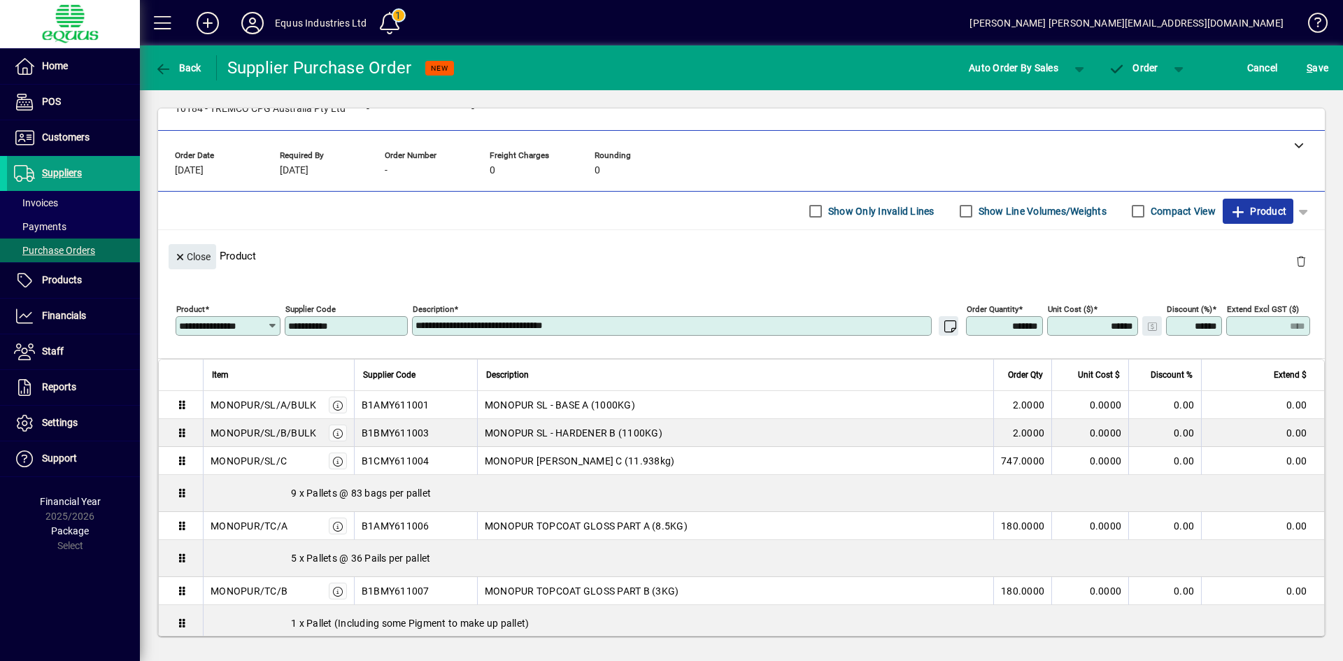  I want to click on span: Discount %, so click(1172, 375).